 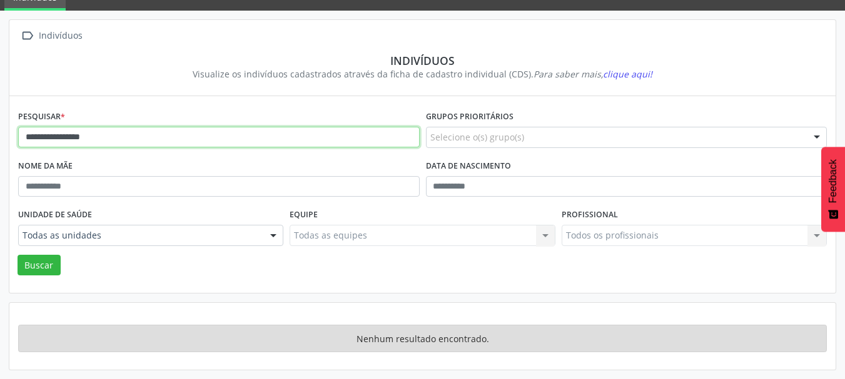 I want to click on span: Todas as unidades, so click(x=140, y=236).